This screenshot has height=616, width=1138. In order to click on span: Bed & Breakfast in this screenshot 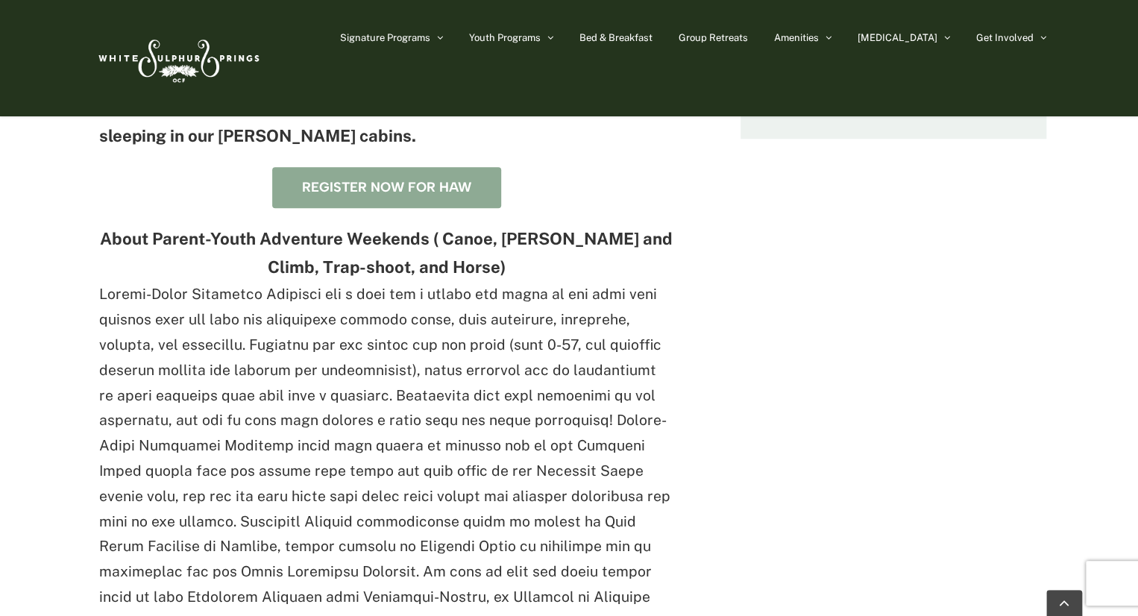, I will do `click(616, 37)`.